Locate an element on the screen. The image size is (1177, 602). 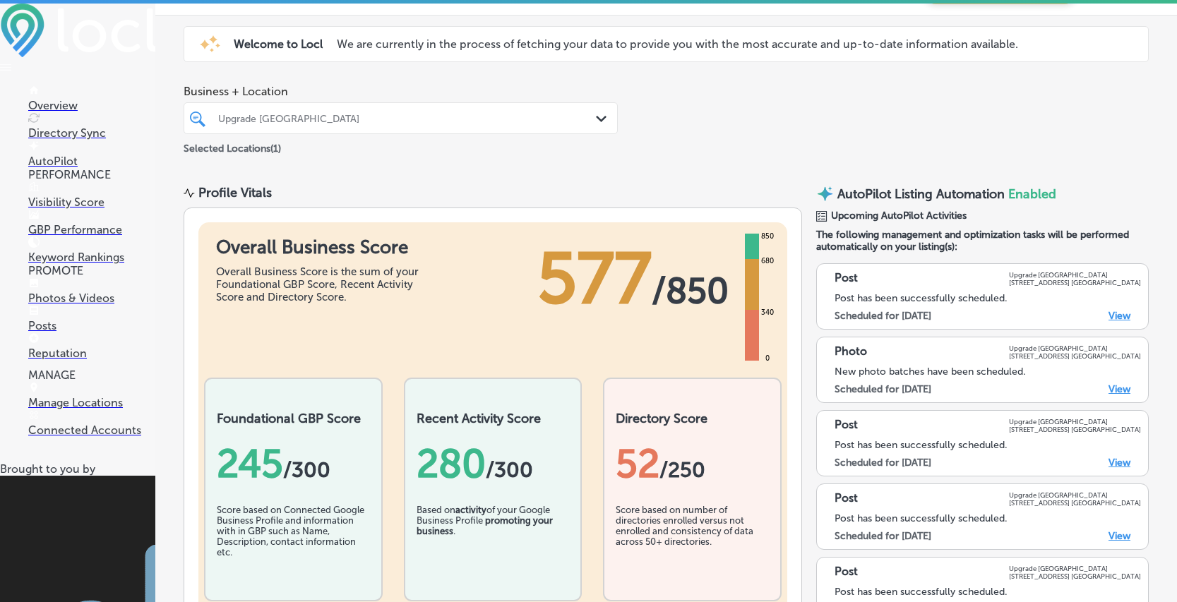
span: / 850 is located at coordinates (690, 291).